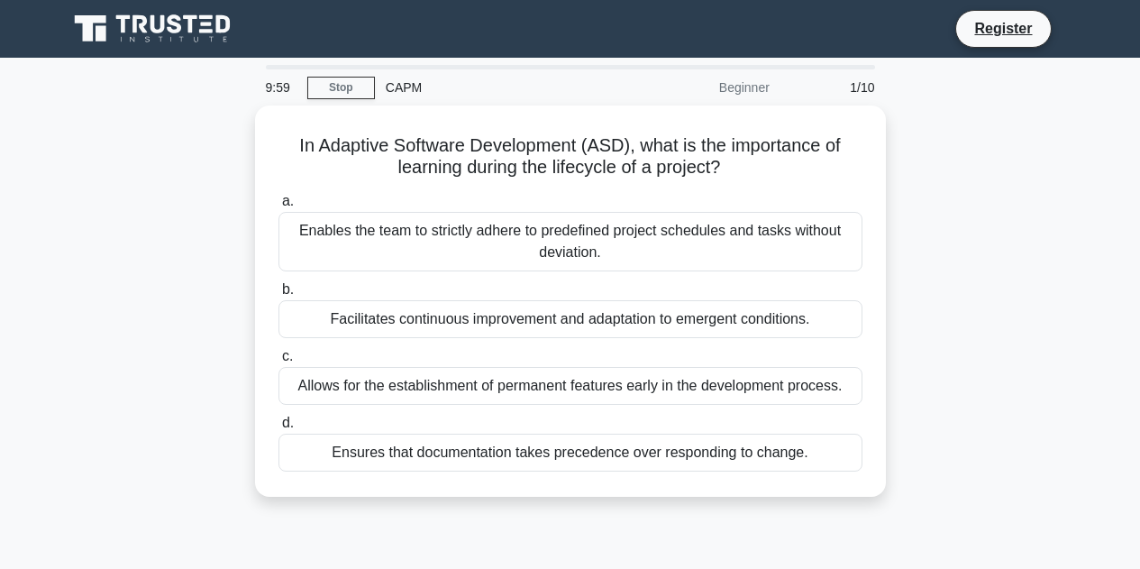 The image size is (1140, 569). I want to click on div: Beginner, so click(701, 87).